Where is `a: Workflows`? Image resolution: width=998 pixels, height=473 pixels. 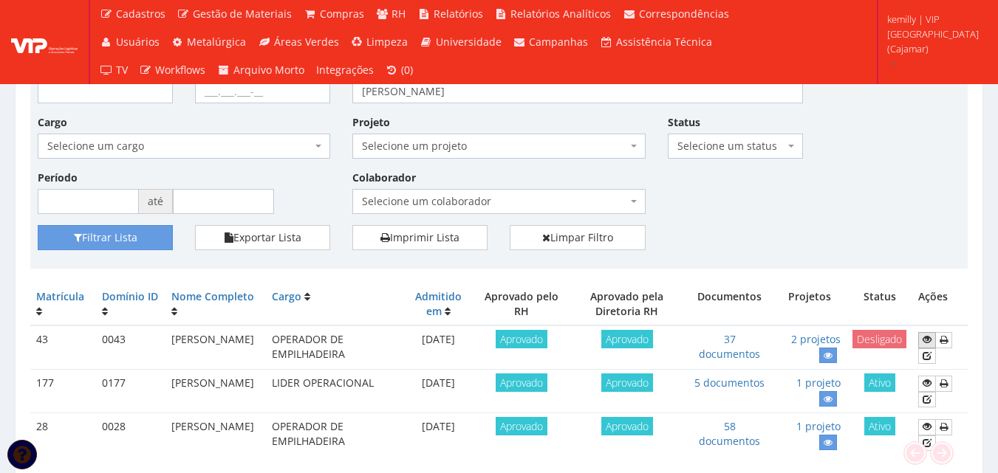
a: Workflows is located at coordinates (173, 70).